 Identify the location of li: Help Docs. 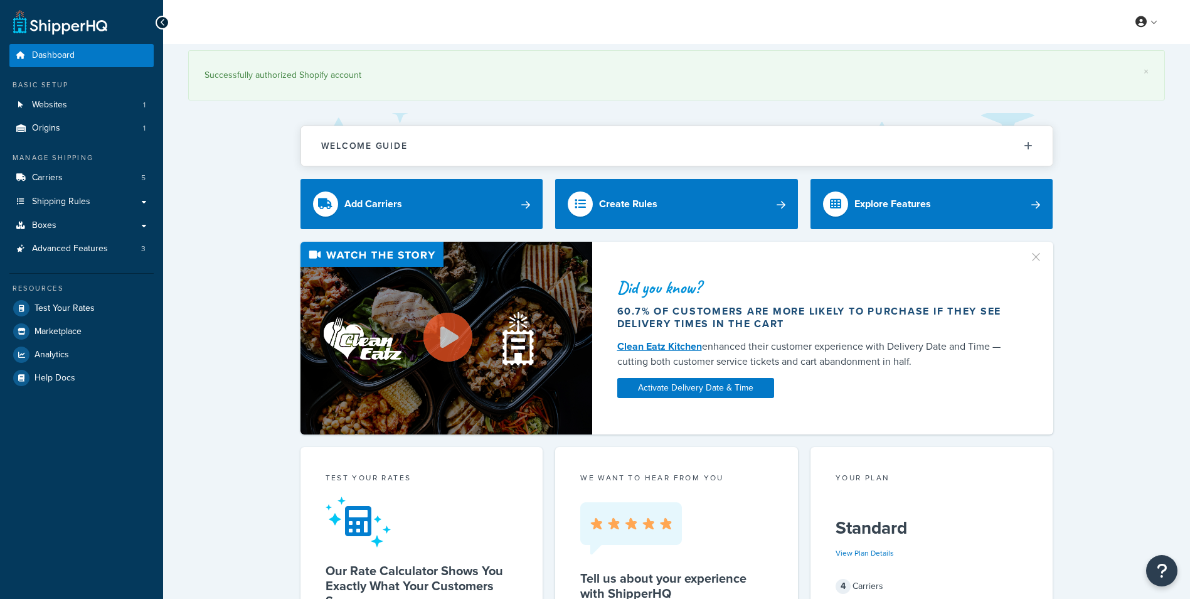
(82, 378).